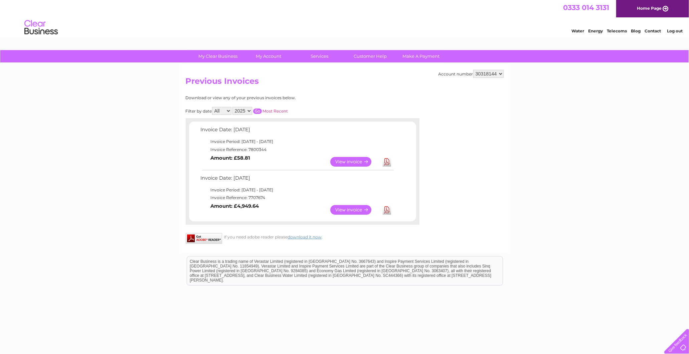 The height and width of the screenshot is (354, 689). What do you see at coordinates (41, 27) in the screenshot?
I see `img: logo.png` at bounding box center [41, 27].